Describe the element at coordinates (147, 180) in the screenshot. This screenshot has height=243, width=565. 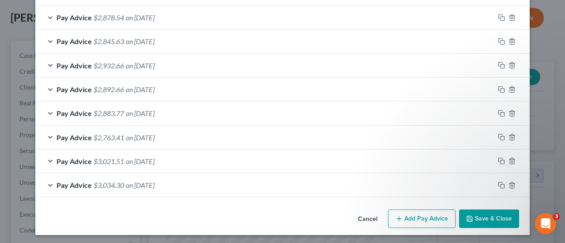
I see `button: Help` at that location.